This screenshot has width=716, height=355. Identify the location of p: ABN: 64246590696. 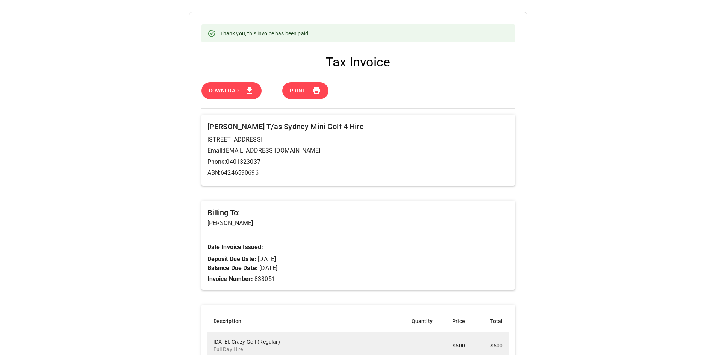
(358, 173).